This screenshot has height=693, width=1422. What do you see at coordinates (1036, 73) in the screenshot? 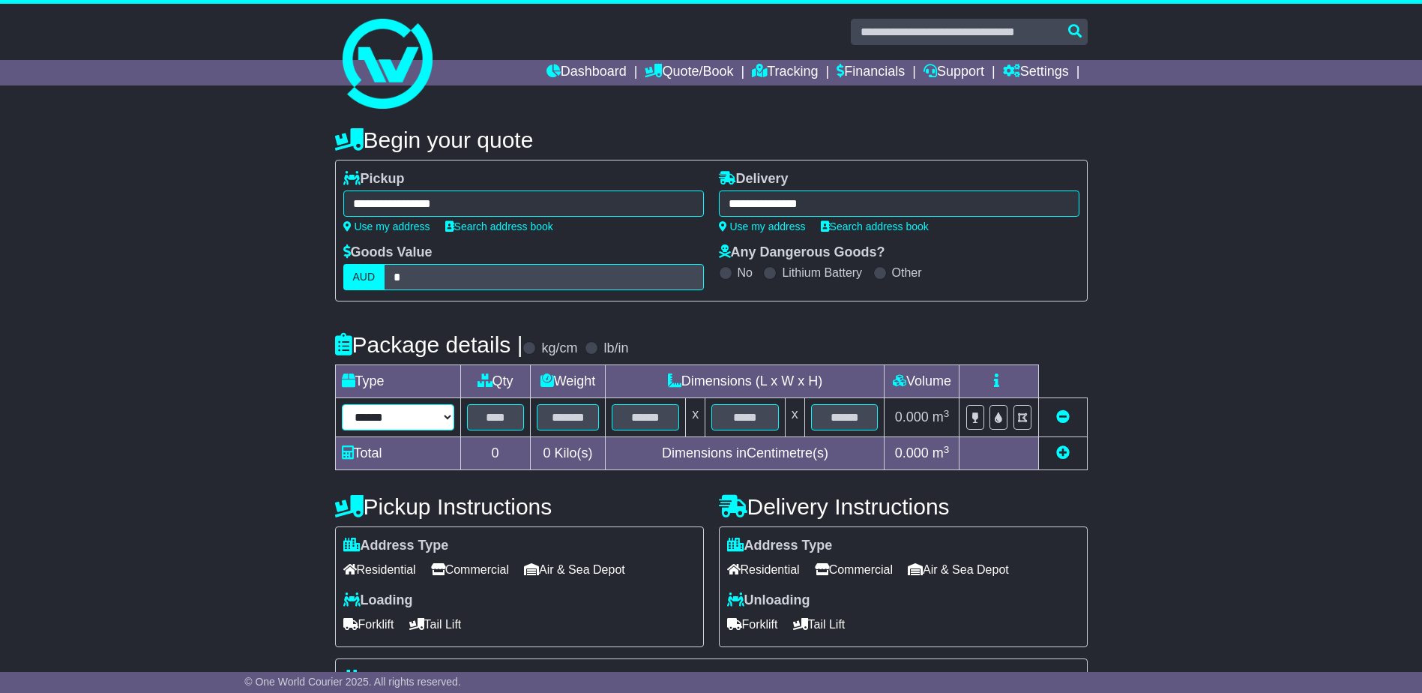
I see `a: Settings` at bounding box center [1036, 73].